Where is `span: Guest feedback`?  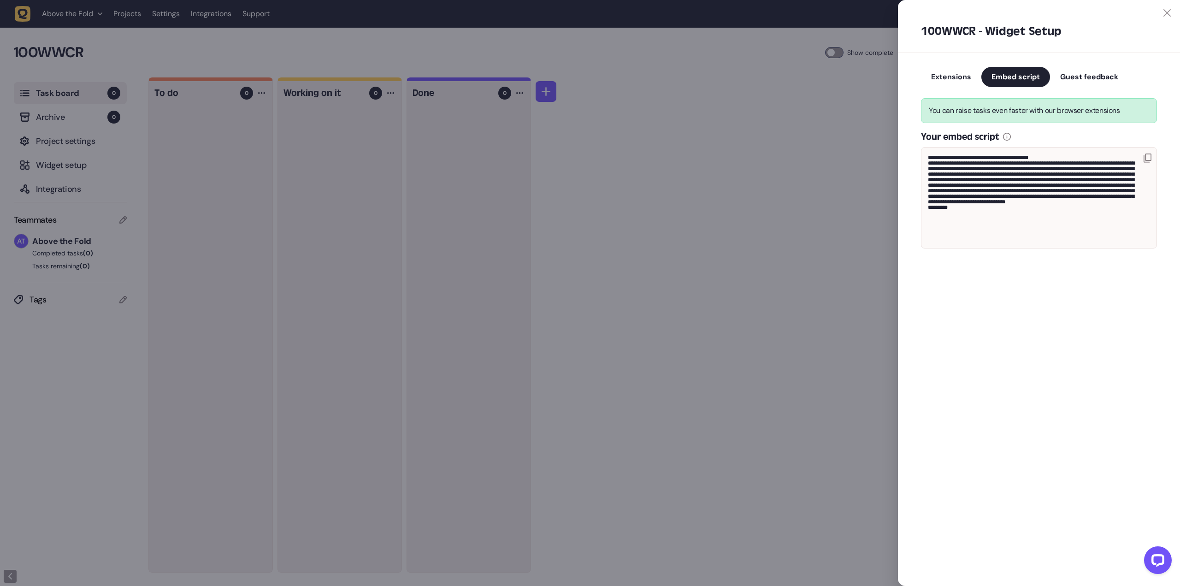 span: Guest feedback is located at coordinates (1089, 77).